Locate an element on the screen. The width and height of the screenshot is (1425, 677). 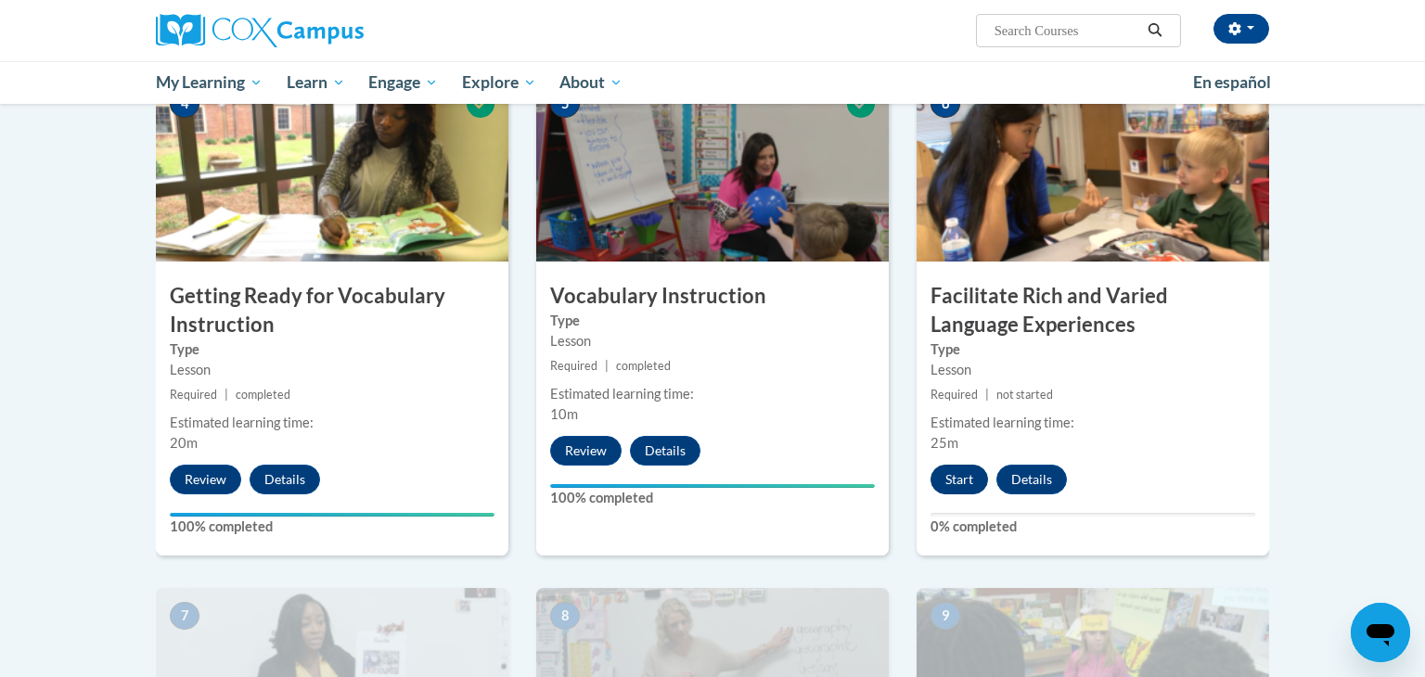
span: 5 is located at coordinates (565, 104).